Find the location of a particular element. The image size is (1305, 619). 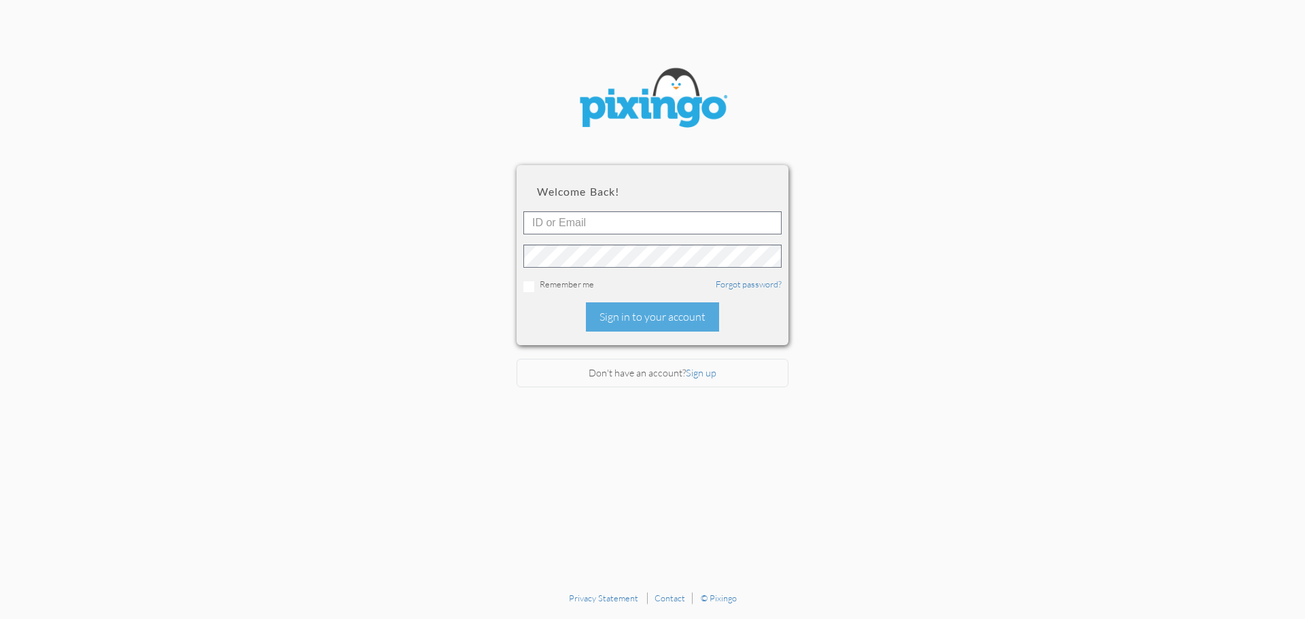

a: Privacy Statement is located at coordinates (604, 598).